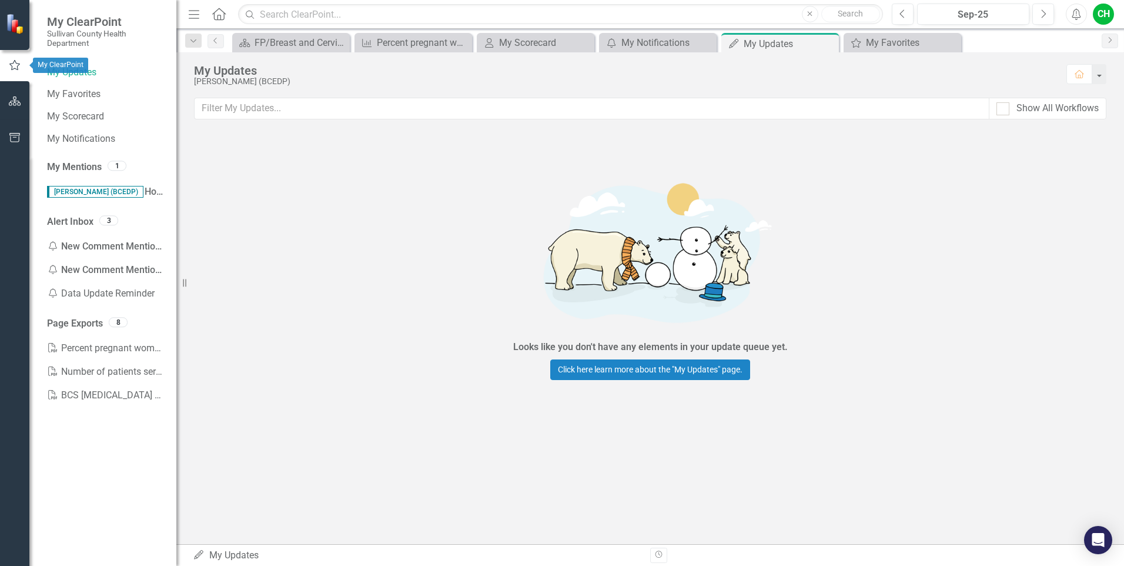 This screenshot has width=1124, height=566. What do you see at coordinates (1098, 540) in the screenshot?
I see `div: Open Intercom Messenger` at bounding box center [1098, 540].